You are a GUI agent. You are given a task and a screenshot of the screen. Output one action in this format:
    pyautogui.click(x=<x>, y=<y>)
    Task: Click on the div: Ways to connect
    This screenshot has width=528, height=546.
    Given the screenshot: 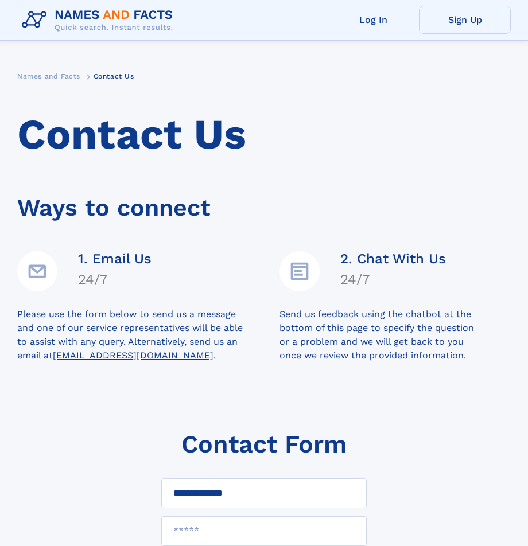 What is the action you would take?
    pyautogui.click(x=264, y=202)
    